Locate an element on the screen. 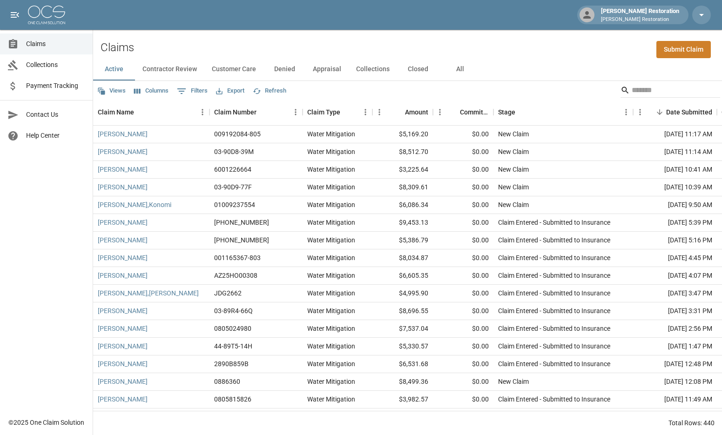 This screenshot has height=435, width=722. div: $3,982.57 is located at coordinates (403, 400).